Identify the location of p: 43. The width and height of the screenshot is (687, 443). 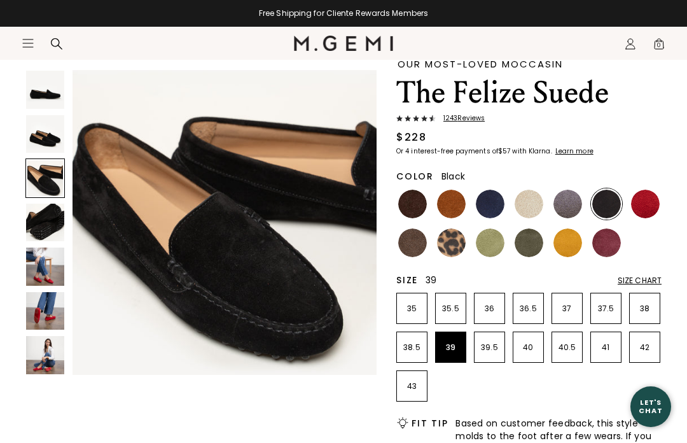
(411, 386).